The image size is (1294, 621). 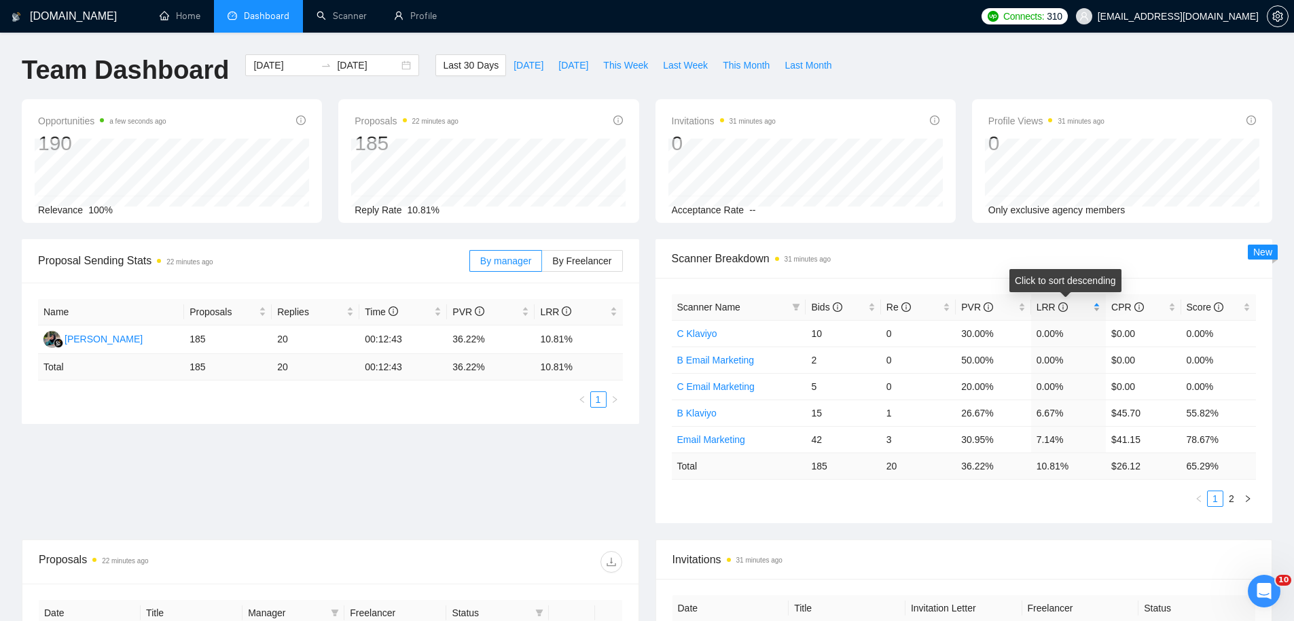 What do you see at coordinates (1205, 307) in the screenshot?
I see `span: Score` at bounding box center [1205, 307].